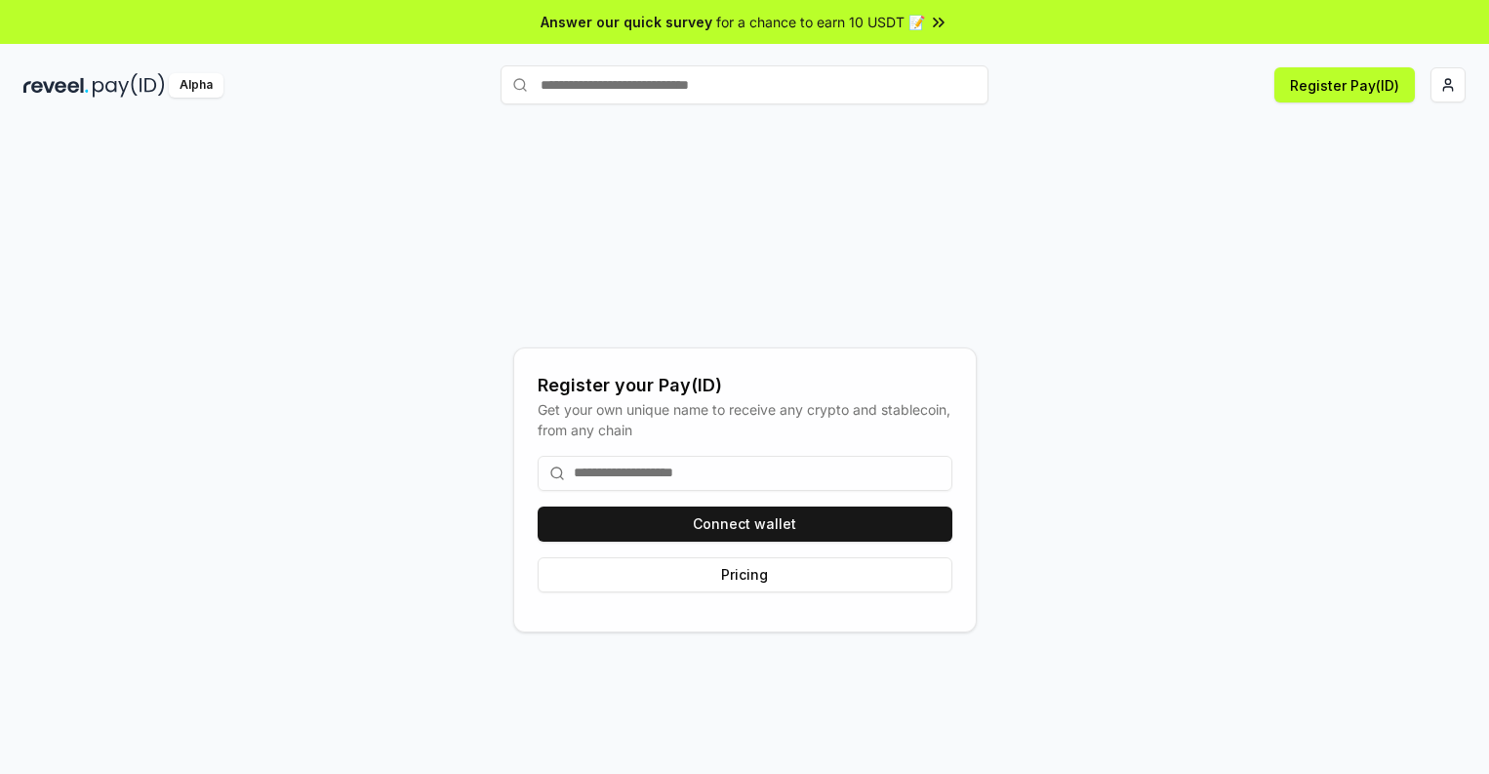  What do you see at coordinates (129, 85) in the screenshot?
I see `img: pay_id` at bounding box center [129, 85].